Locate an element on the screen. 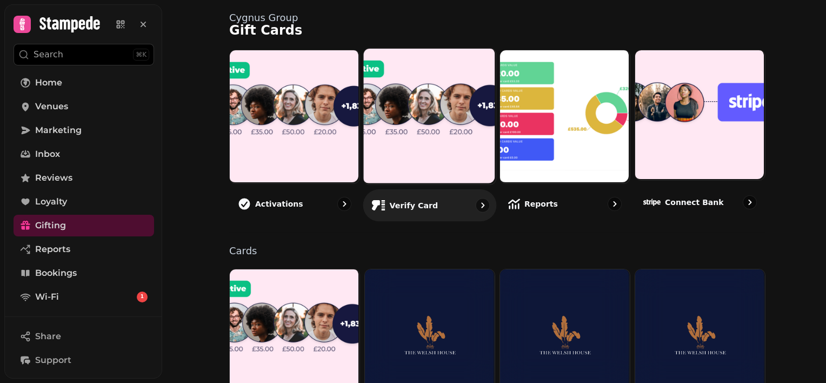 The height and width of the screenshot is (383, 826). img: Verify card is located at coordinates (429, 115).